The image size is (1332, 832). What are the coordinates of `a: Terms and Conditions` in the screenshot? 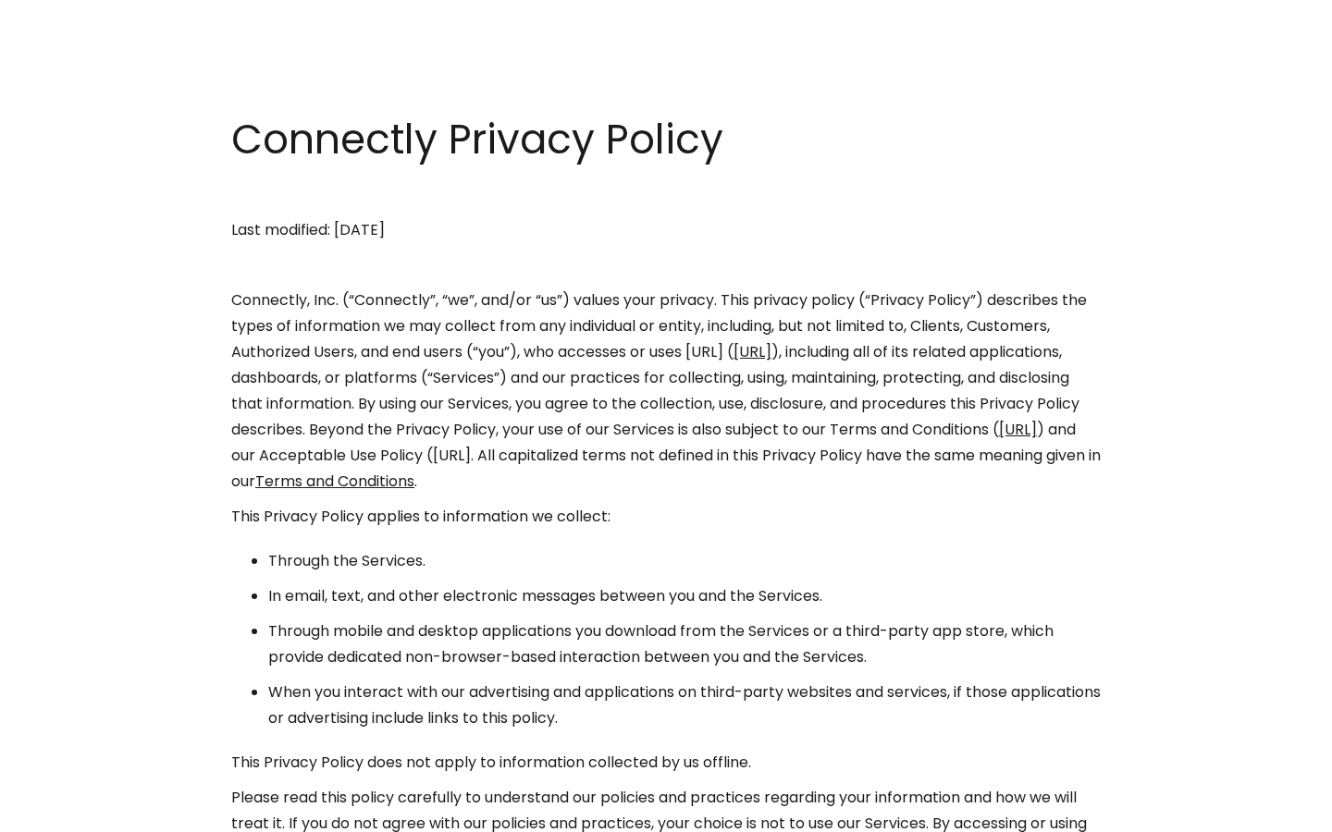 It's located at (335, 481).